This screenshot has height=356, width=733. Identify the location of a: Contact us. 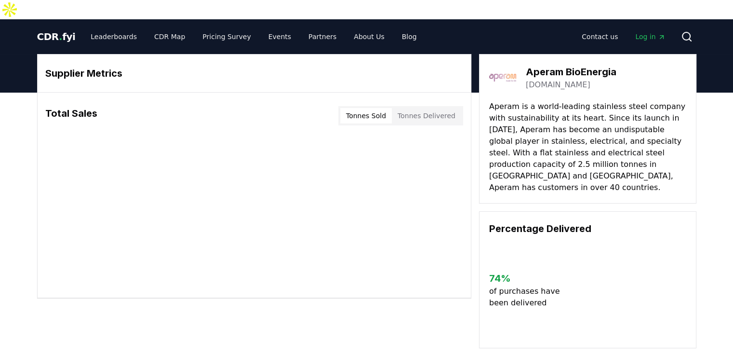
(599, 37).